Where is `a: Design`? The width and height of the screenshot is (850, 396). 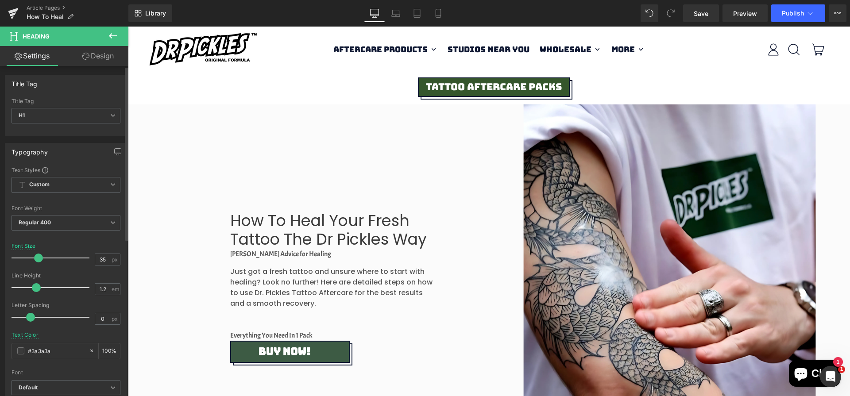 a: Design is located at coordinates (98, 56).